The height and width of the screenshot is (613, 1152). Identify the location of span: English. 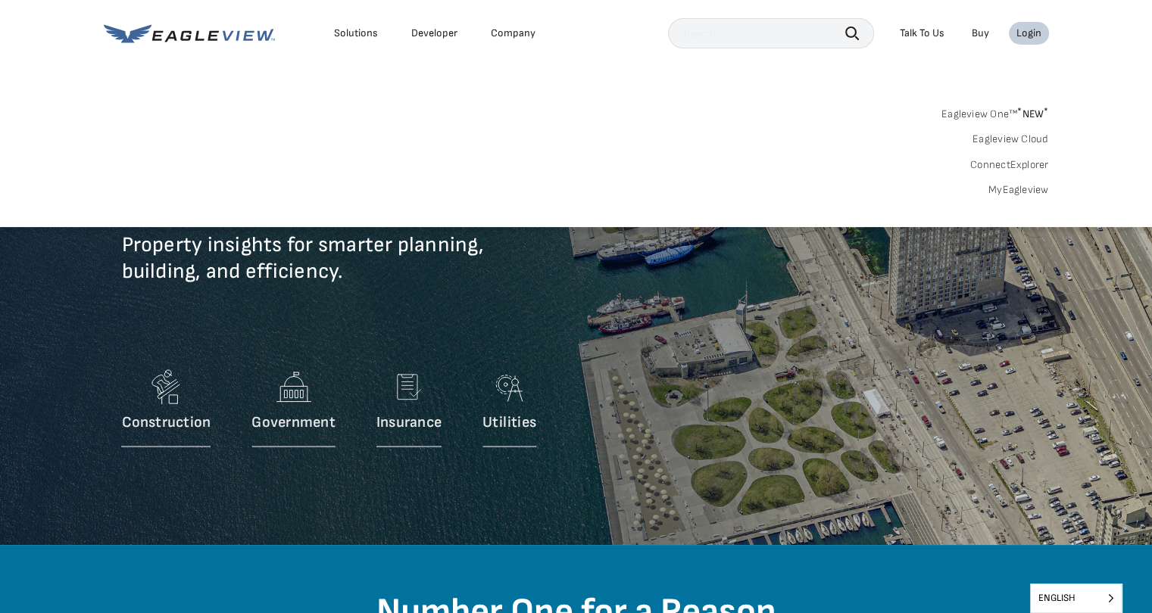
(1075, 598).